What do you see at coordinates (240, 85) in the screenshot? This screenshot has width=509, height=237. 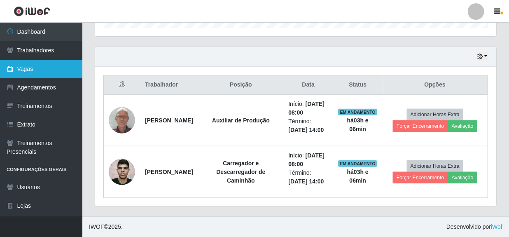 I see `th: Posição` at bounding box center [240, 85].